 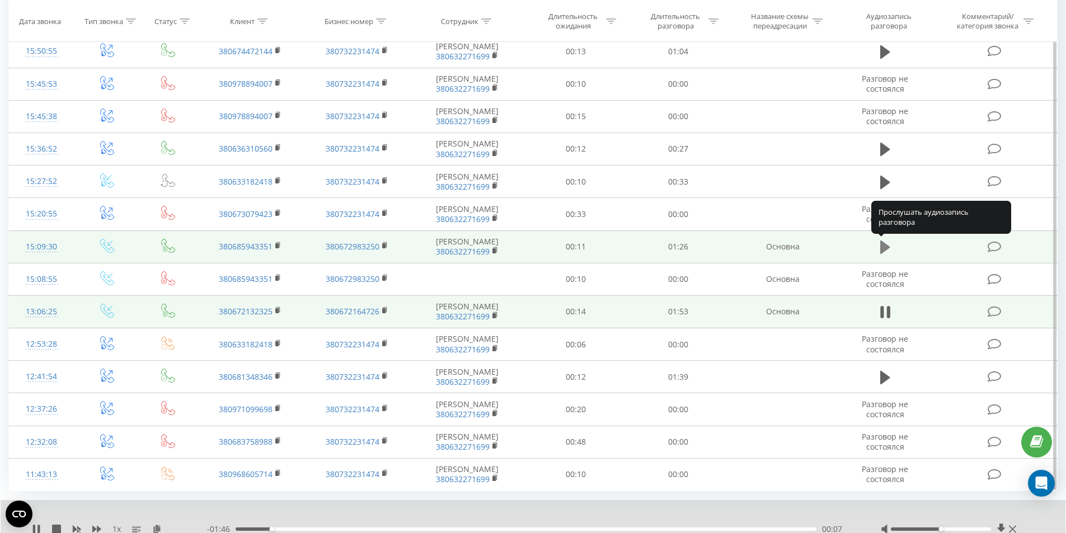 What do you see at coordinates (678, 52) in the screenshot?
I see `td: 01:04` at bounding box center [678, 52].